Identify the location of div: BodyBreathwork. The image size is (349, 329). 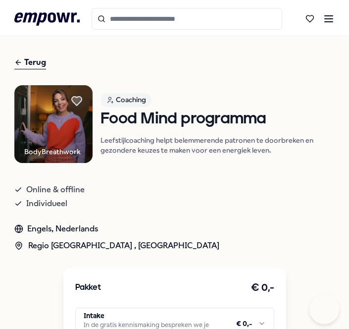
(52, 152).